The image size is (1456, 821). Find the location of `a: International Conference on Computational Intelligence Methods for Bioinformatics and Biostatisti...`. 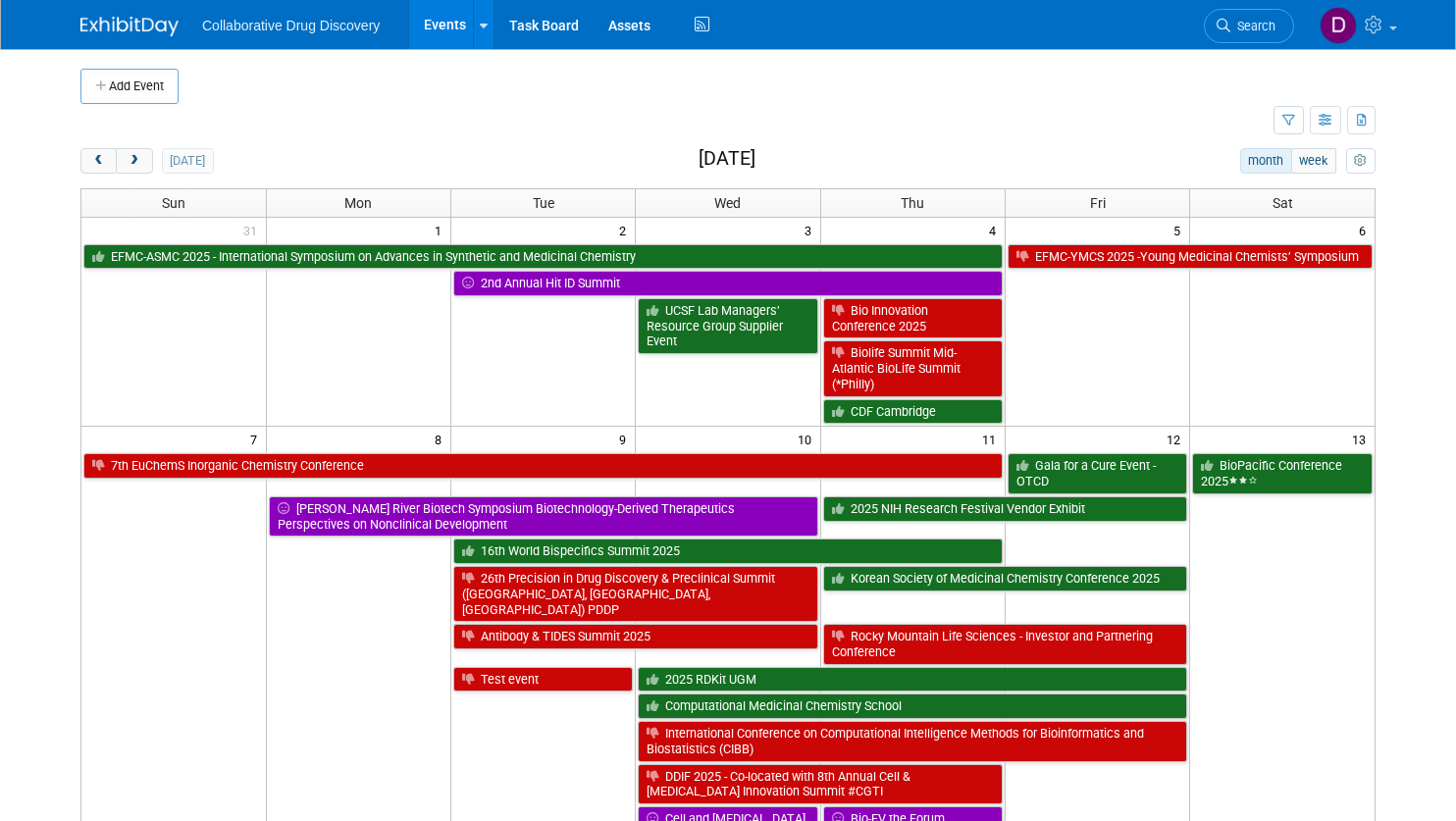

a: International Conference on Computational Intelligence Methods for Bioinformatics and Biostatisti... is located at coordinates (912, 741).